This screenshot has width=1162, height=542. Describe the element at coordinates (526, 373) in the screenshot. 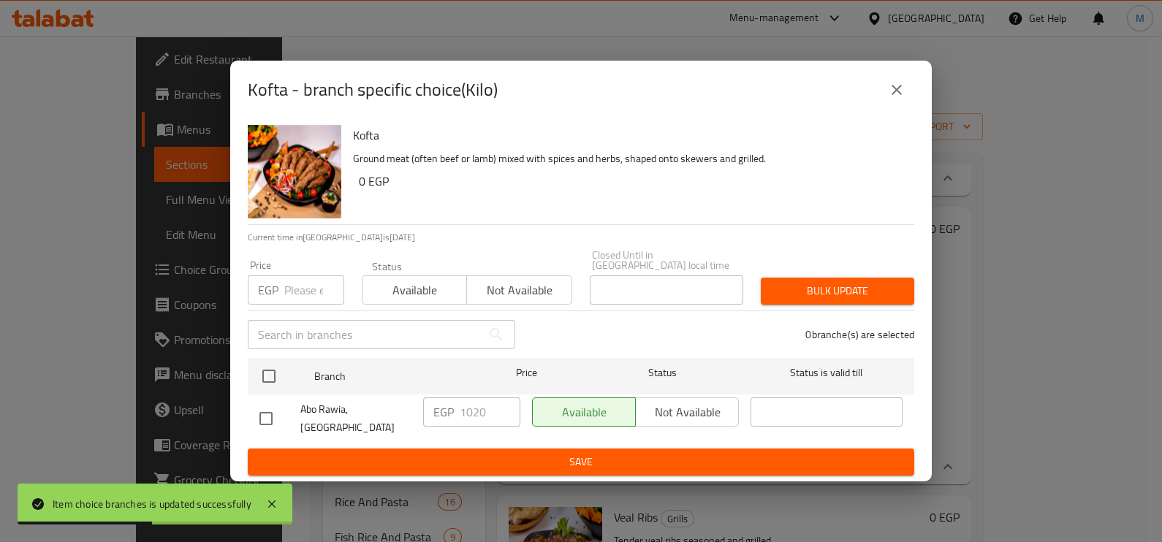

I see `span: Price` at that location.